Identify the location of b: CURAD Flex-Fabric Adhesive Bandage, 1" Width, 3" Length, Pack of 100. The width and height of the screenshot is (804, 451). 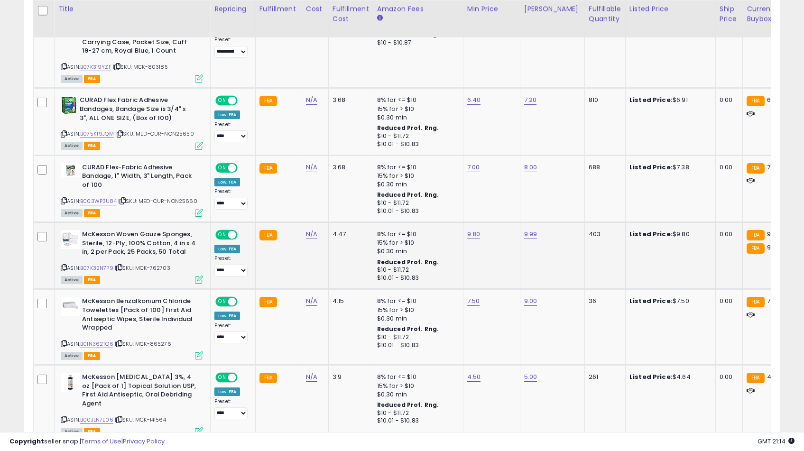
(139, 177).